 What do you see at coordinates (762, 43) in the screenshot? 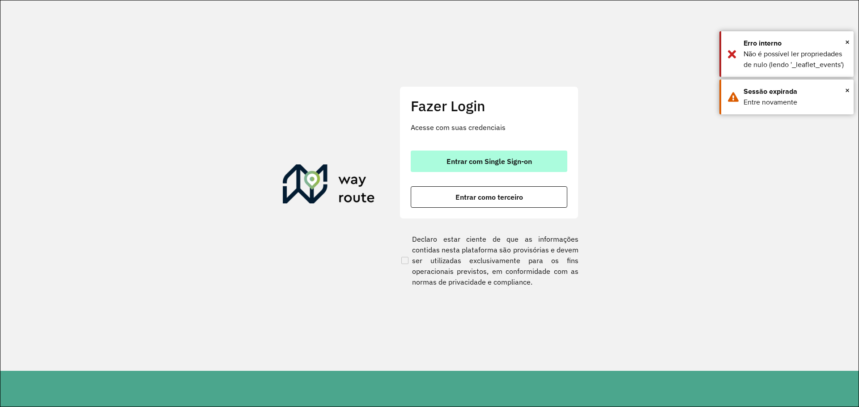
I see `font: Erro interno` at bounding box center [762, 43].